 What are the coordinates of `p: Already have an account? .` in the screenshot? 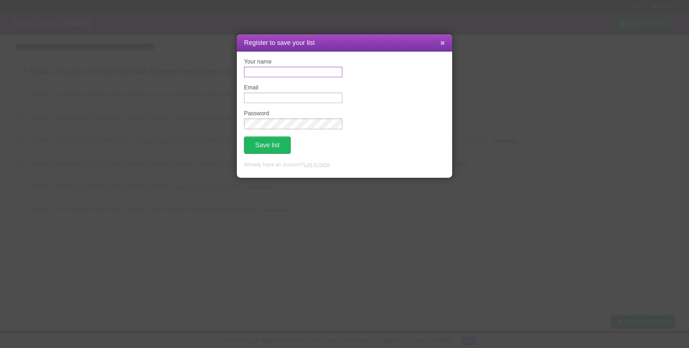 It's located at (344, 165).